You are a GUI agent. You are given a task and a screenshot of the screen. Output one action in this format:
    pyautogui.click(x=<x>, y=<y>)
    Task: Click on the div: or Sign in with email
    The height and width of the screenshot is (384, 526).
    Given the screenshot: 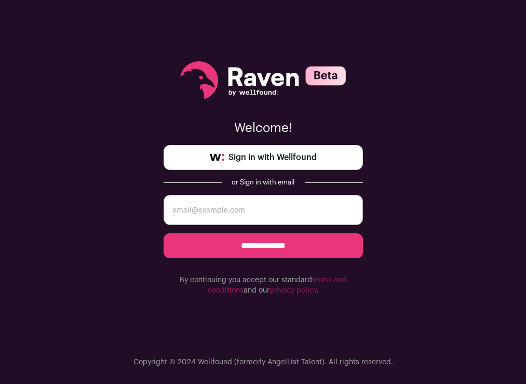 What is the action you would take?
    pyautogui.click(x=263, y=182)
    